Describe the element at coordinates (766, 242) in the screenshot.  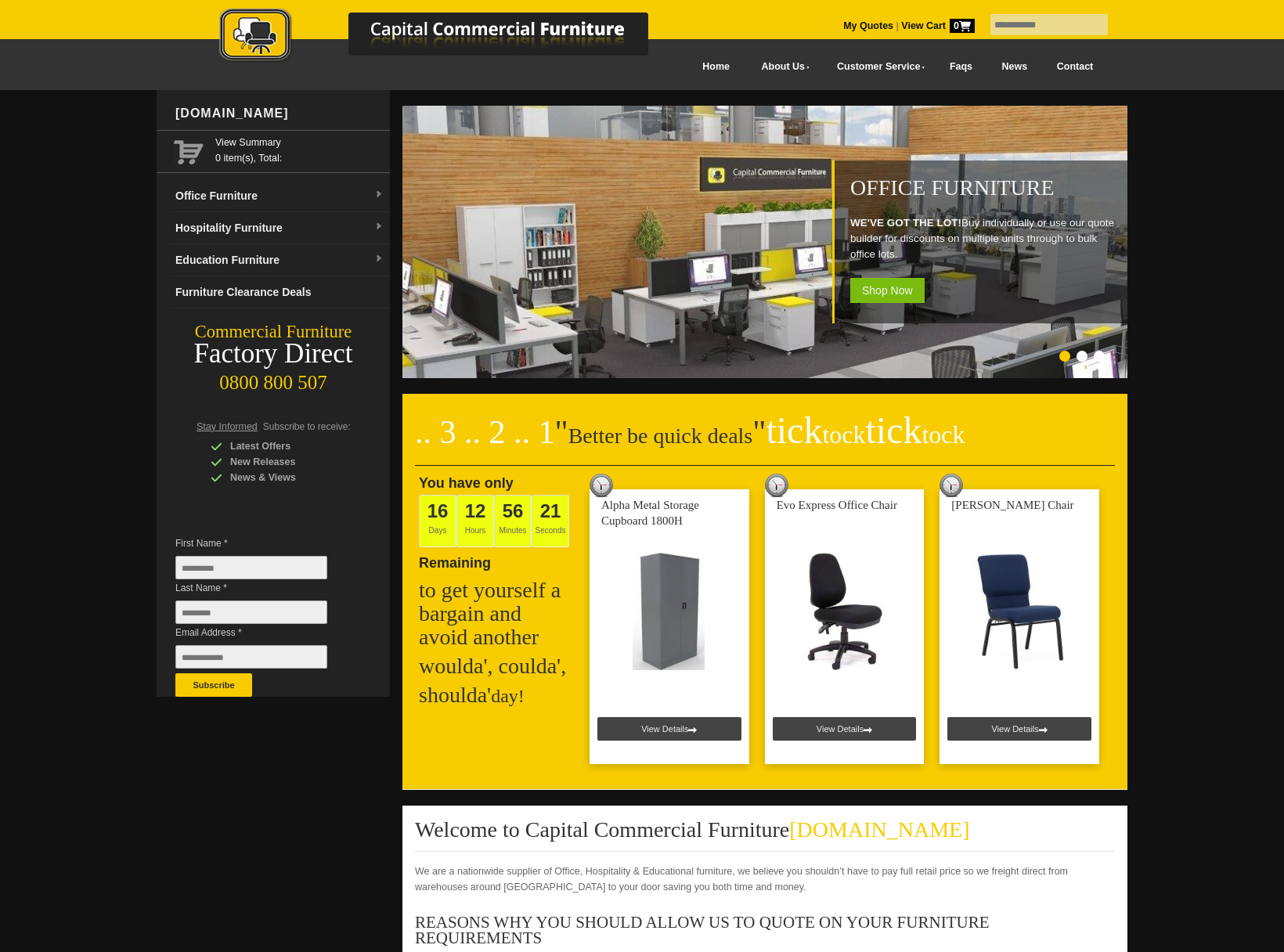
I see `img: Office Furniture` at that location.